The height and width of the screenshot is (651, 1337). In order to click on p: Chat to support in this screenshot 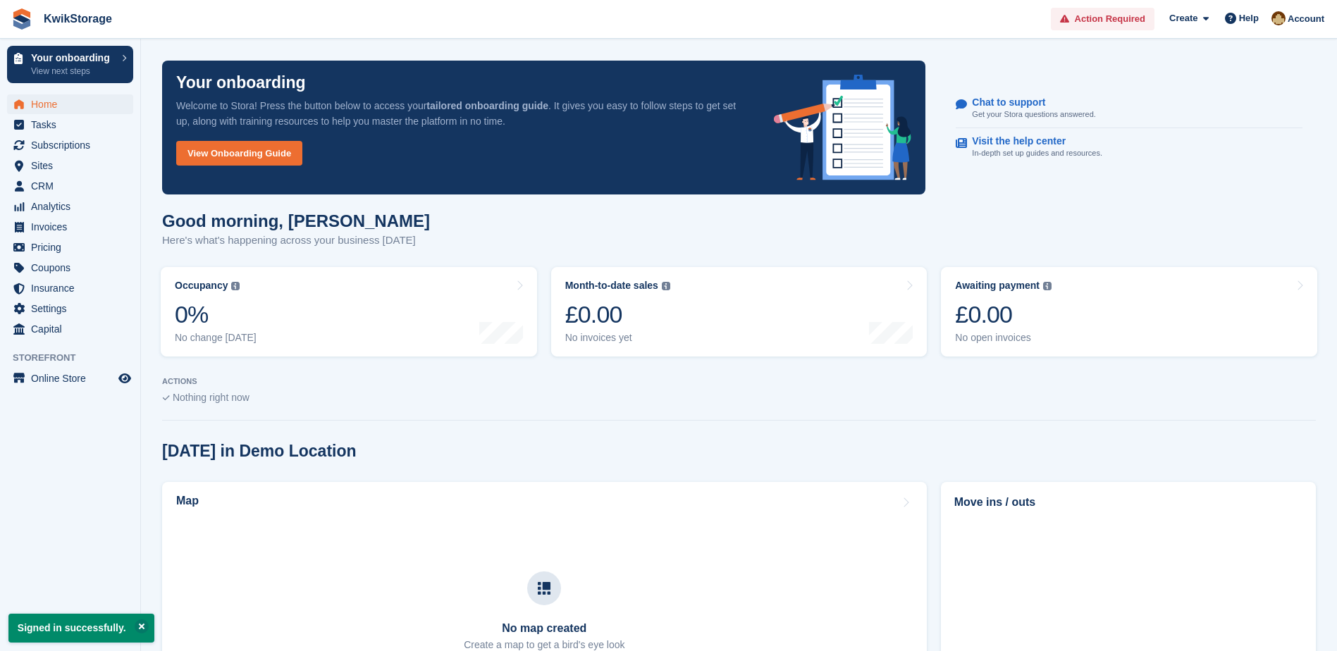, I will do `click(1027, 102)`.